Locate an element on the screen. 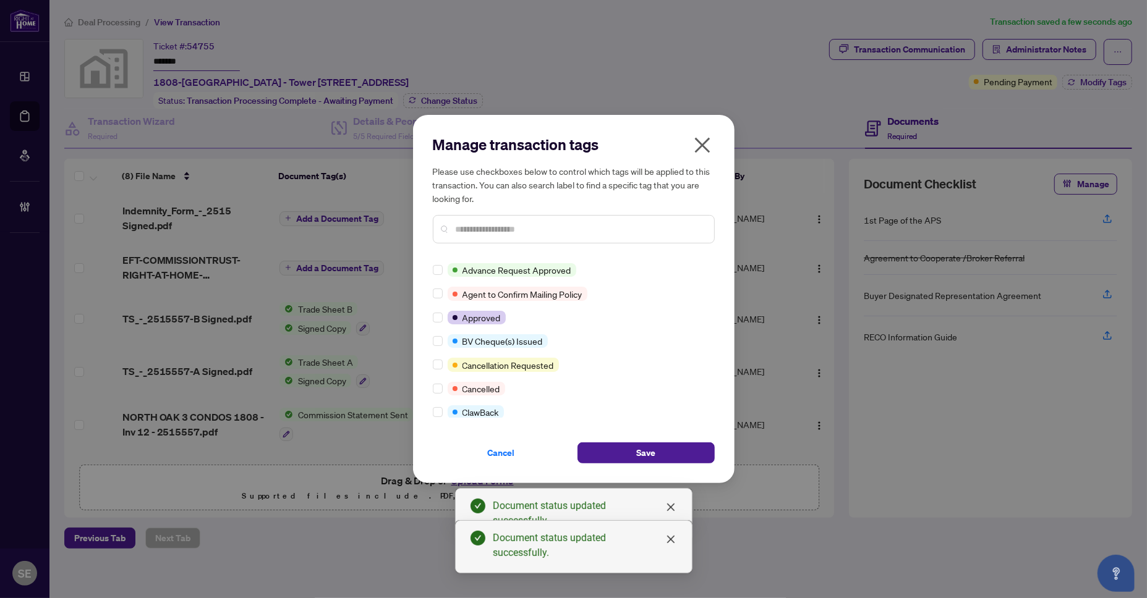 This screenshot has height=598, width=1147. button: Cancel is located at coordinates (501, 453).